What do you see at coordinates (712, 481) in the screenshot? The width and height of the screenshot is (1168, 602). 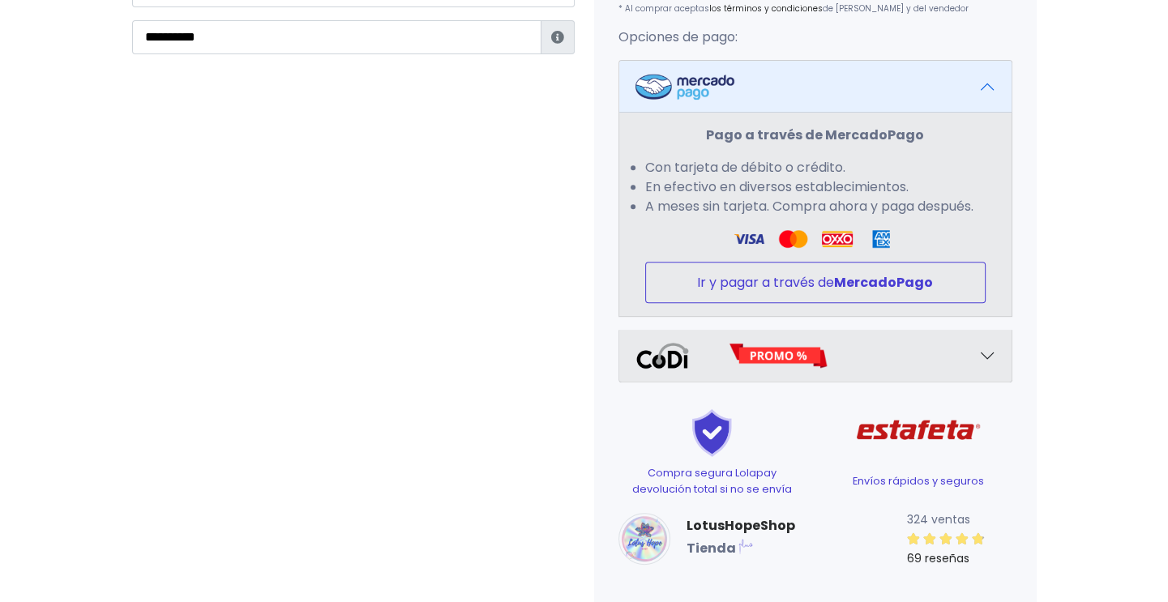 I see `p: Compra segura Lolapay devolución total si no se envía` at bounding box center [712, 481].